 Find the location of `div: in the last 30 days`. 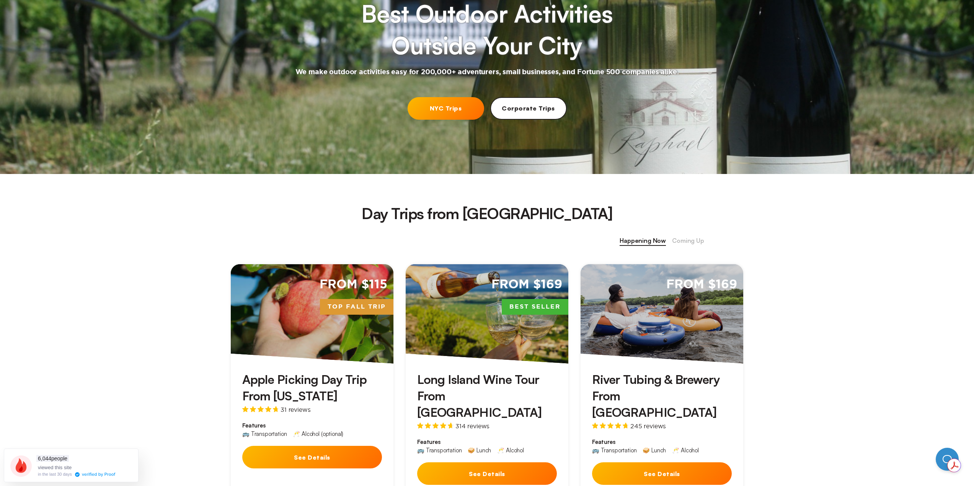

div: in the last 30 days is located at coordinates (55, 474).